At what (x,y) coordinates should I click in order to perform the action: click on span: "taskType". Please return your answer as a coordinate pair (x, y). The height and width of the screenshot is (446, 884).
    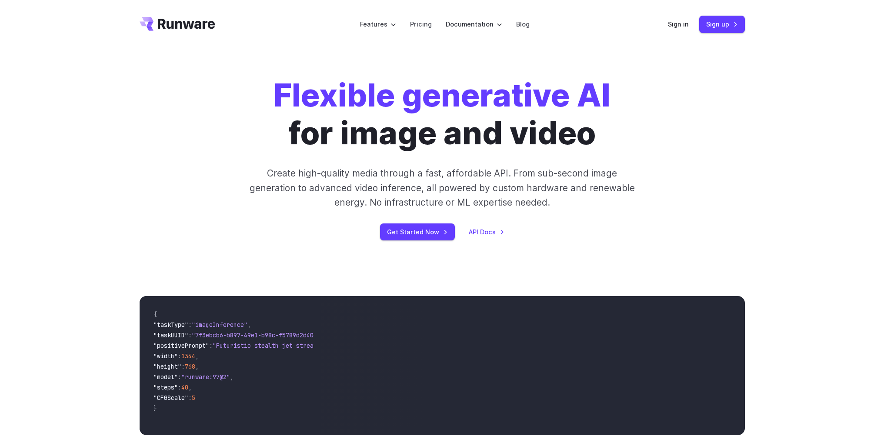
    Looking at the image, I should click on (171, 325).